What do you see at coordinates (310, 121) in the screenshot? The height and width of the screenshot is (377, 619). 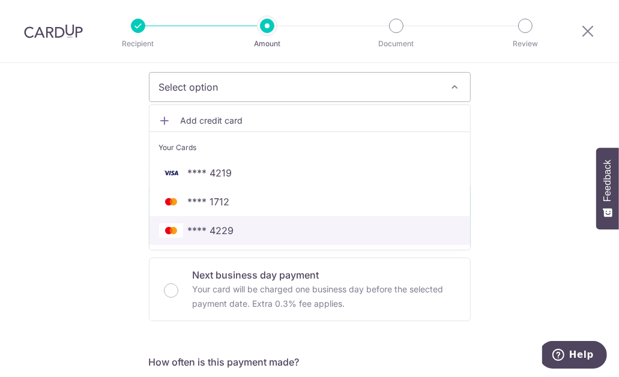 I see `a: Add credit card` at bounding box center [310, 121].